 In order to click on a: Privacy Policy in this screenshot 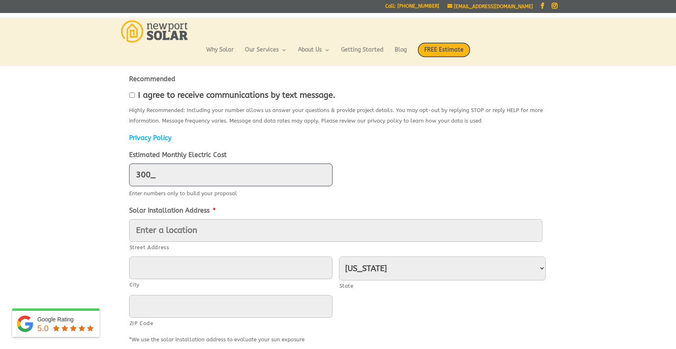, I will do `click(150, 138)`.